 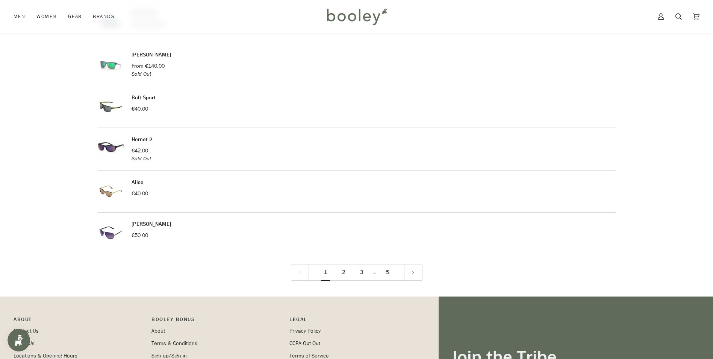 I want to click on span: From €140.00, so click(x=148, y=66).